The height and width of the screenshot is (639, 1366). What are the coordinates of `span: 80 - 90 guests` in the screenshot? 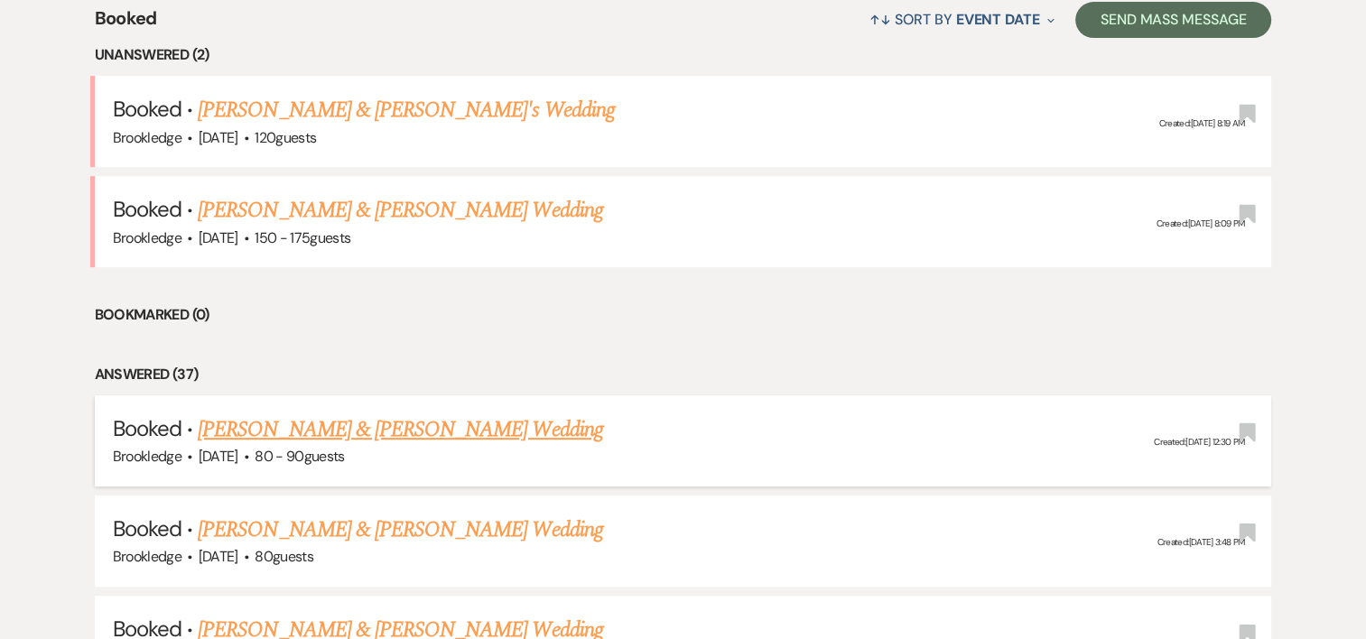 It's located at (300, 456).